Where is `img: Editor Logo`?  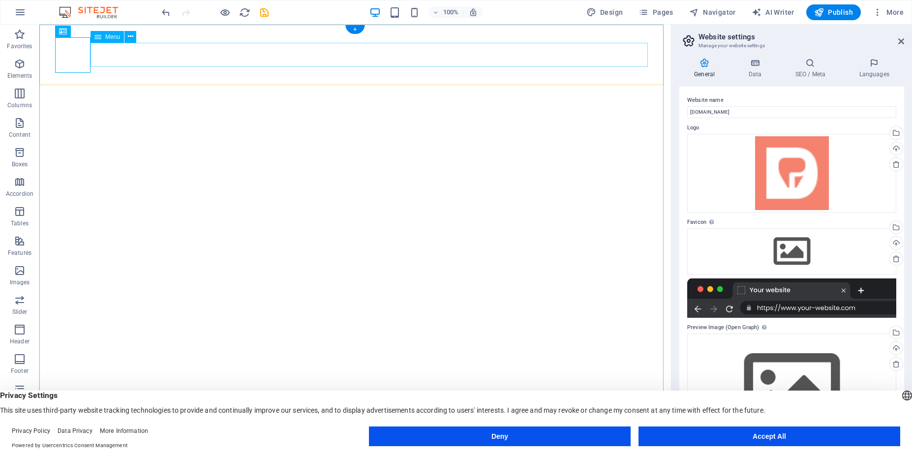
img: Editor Logo is located at coordinates (93, 12).